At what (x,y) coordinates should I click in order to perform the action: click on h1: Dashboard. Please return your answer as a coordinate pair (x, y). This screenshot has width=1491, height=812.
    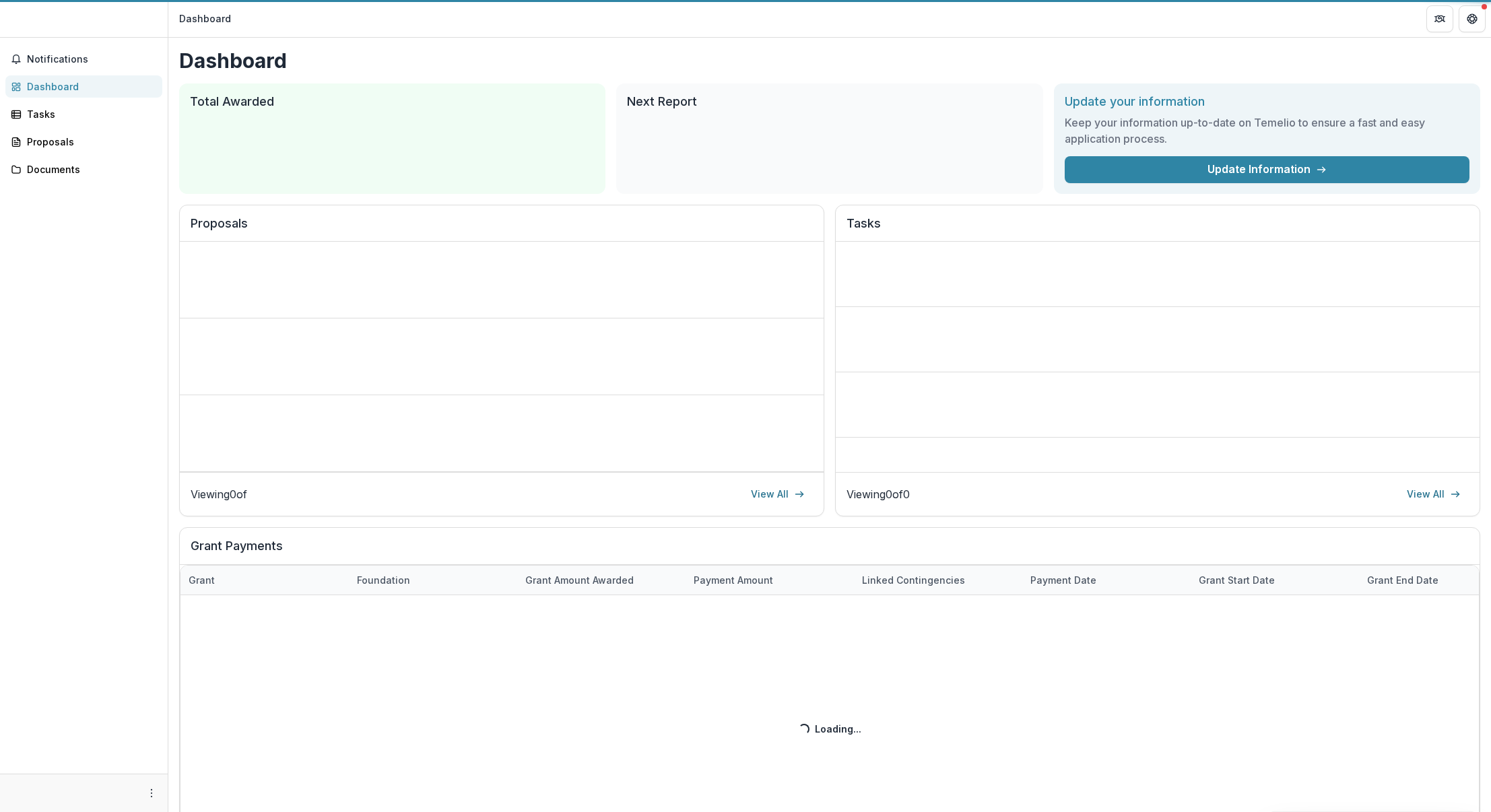
    Looking at the image, I should click on (830, 60).